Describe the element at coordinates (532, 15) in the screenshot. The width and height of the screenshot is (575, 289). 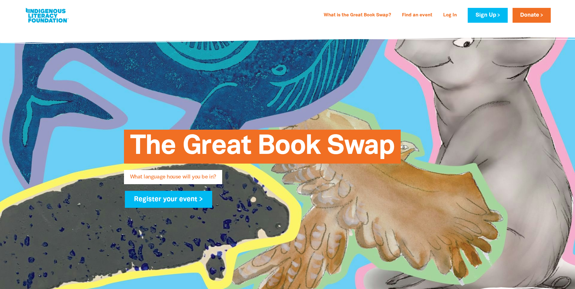
I see `a: Donate` at that location.